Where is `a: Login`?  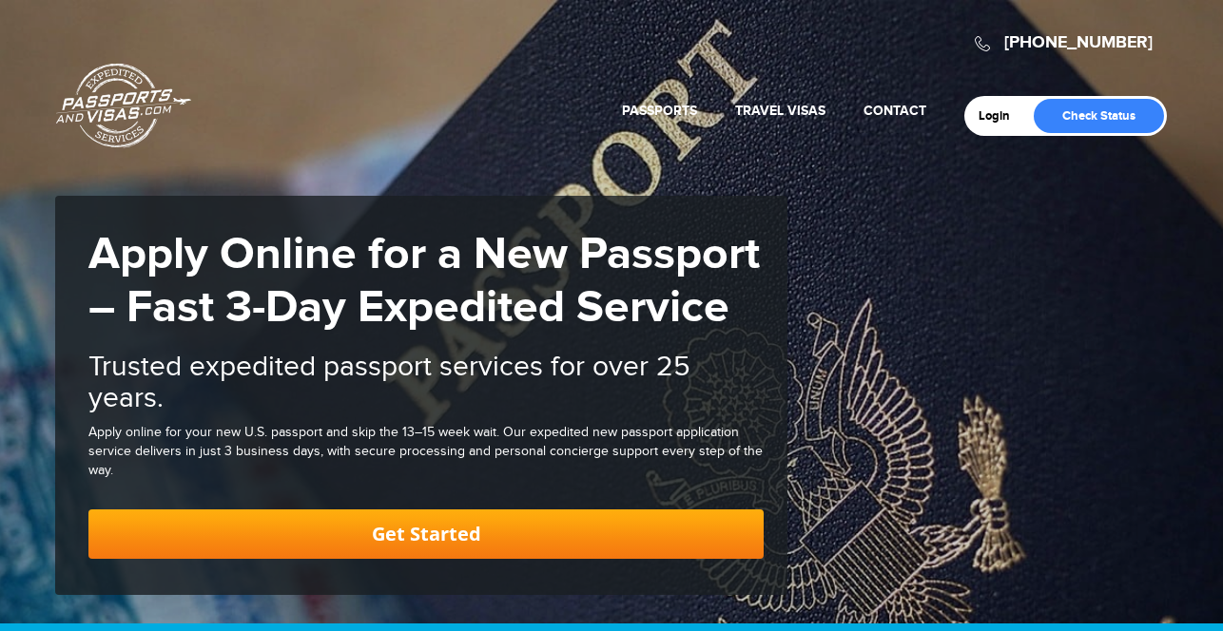
a: Login is located at coordinates (1000, 116).